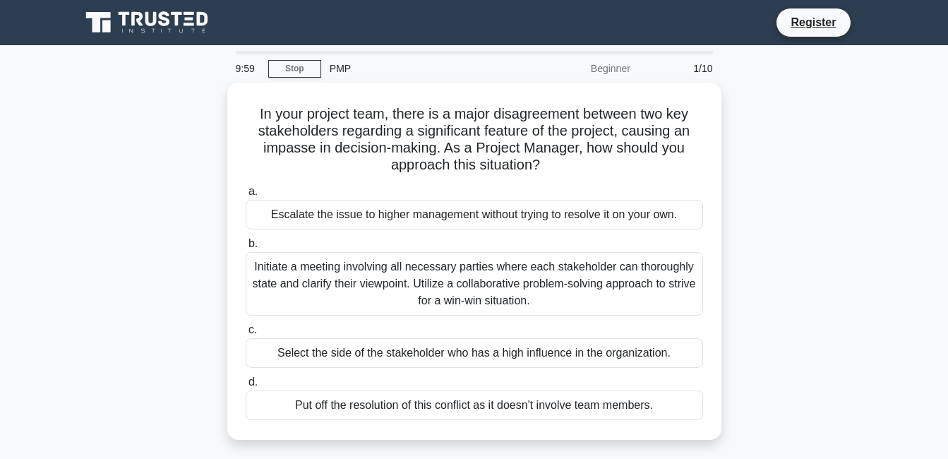 The width and height of the screenshot is (948, 459). Describe the element at coordinates (253, 381) in the screenshot. I see `span: d.` at that location.